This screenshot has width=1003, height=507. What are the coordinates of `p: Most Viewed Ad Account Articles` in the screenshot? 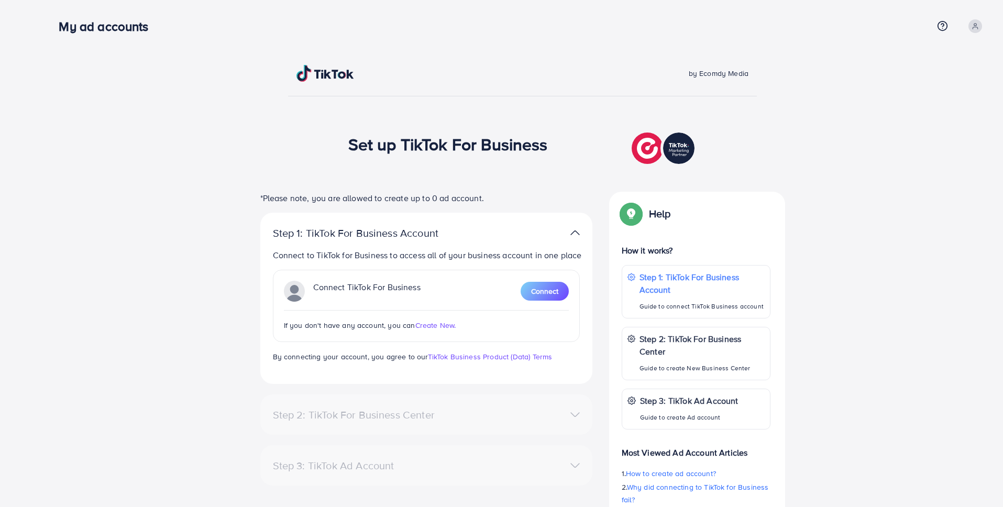 It's located at (696, 448).